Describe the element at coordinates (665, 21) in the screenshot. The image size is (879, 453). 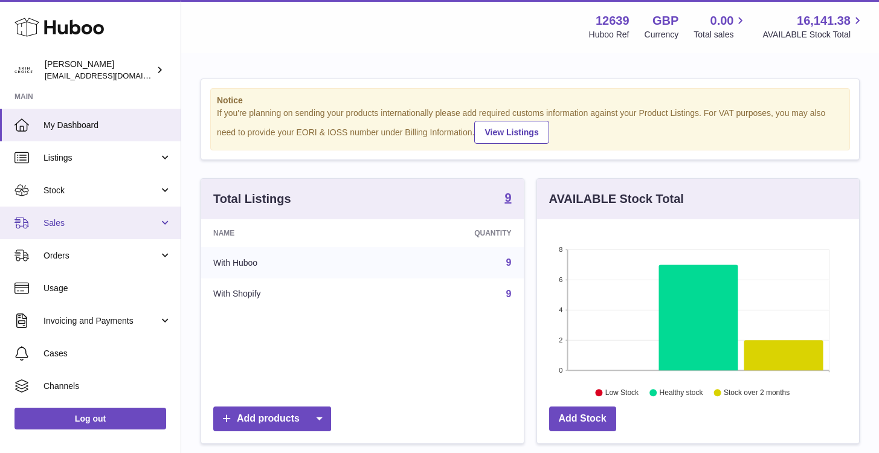
I see `strong: GBP` at that location.